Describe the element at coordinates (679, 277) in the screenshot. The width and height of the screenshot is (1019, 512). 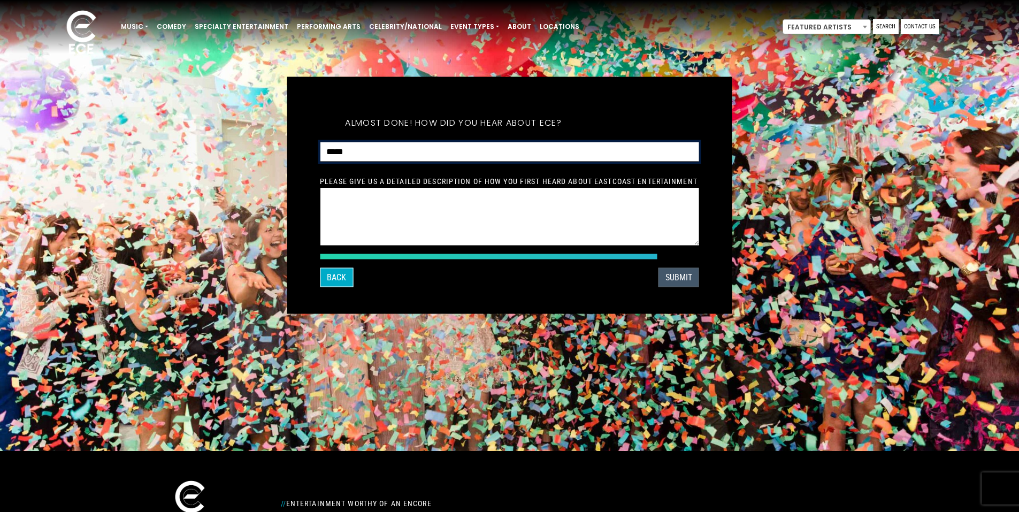
I see `button: SUBMIT` at that location.